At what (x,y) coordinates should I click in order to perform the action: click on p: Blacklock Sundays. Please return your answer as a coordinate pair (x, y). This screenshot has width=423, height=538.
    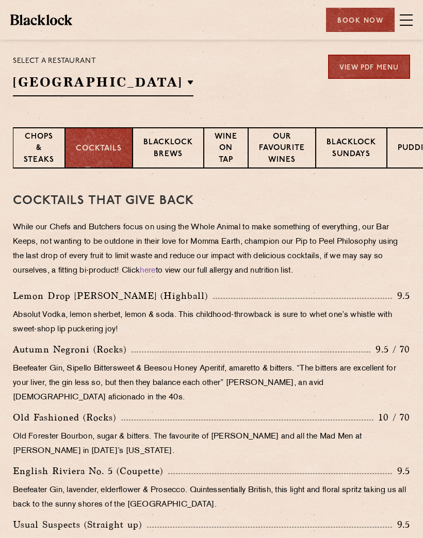
    Looking at the image, I should click on (351, 149).